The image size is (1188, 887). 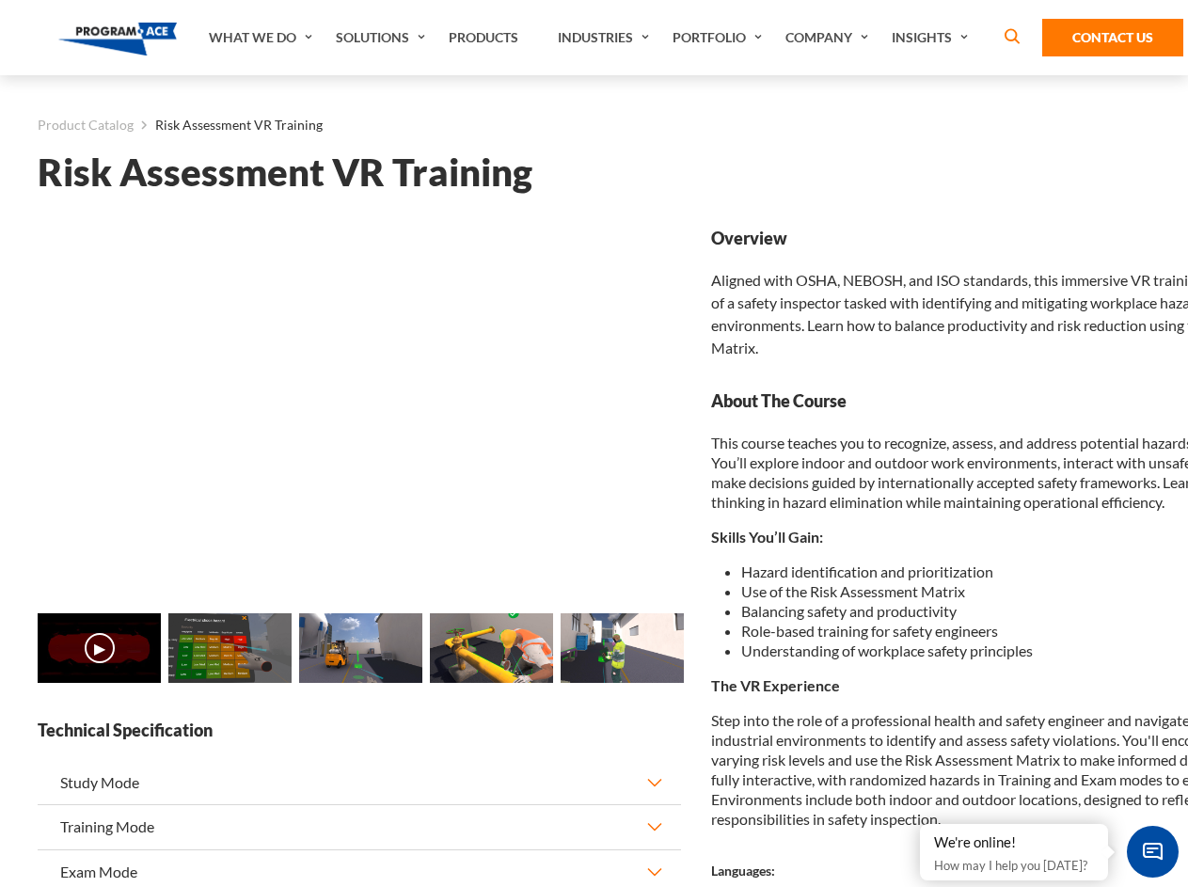 What do you see at coordinates (1153, 851) in the screenshot?
I see `div: Chat Widget` at bounding box center [1153, 851].